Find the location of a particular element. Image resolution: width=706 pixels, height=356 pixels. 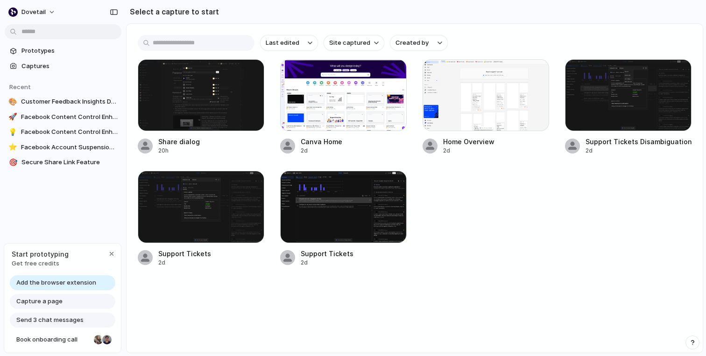

span: Get free credits is located at coordinates (40, 264).